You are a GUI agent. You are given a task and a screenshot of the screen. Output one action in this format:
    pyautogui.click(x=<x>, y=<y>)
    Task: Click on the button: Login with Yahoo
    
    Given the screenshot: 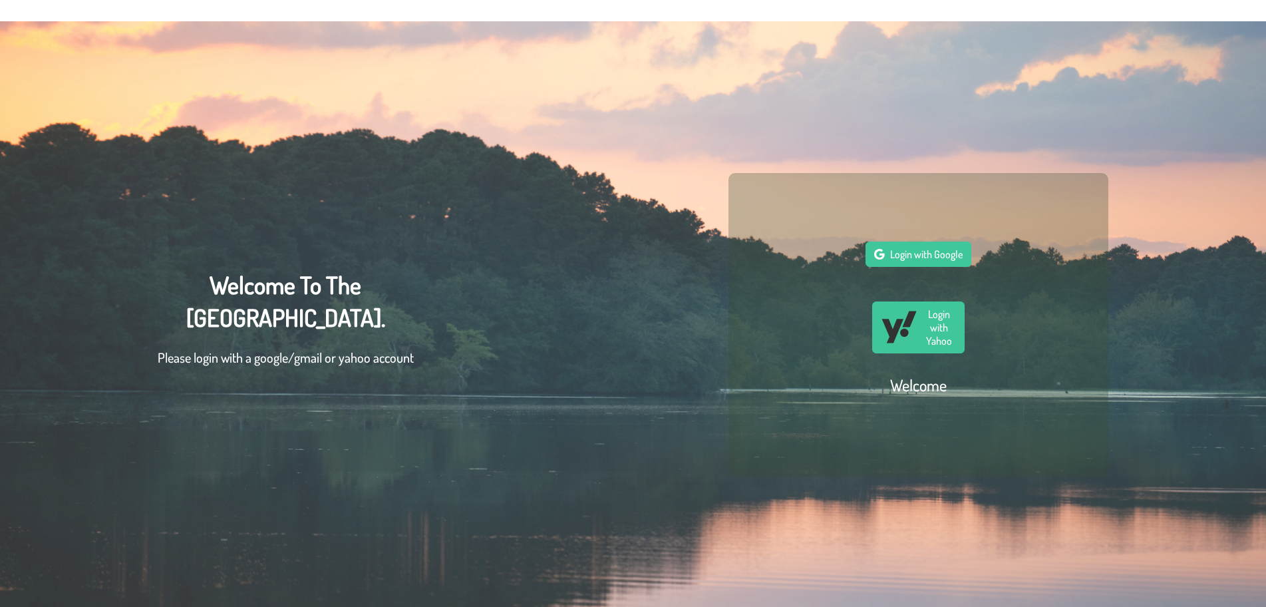 What is the action you would take?
    pyautogui.click(x=918, y=327)
    